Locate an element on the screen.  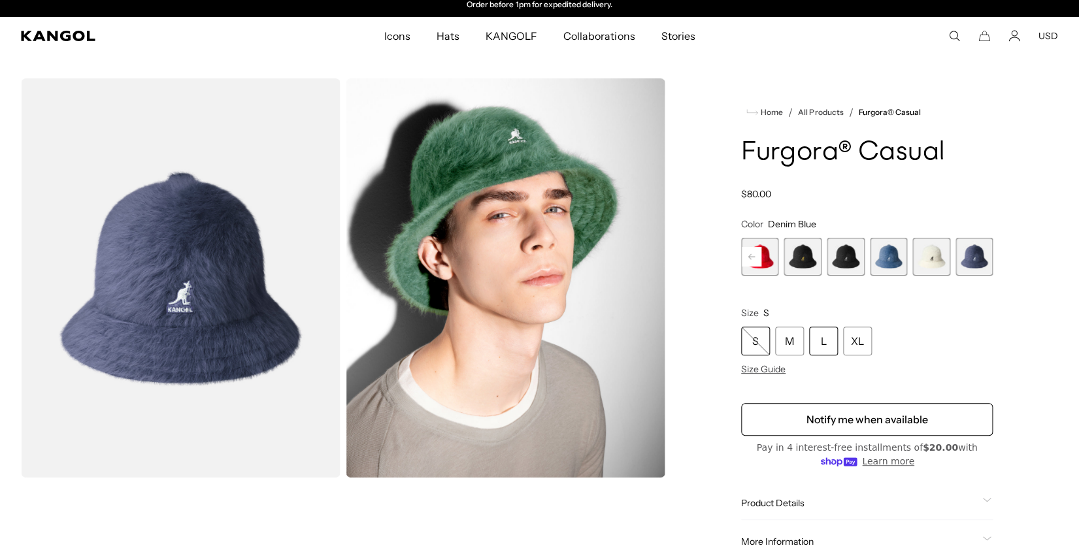
div: 11 of 12 is located at coordinates (931, 257).